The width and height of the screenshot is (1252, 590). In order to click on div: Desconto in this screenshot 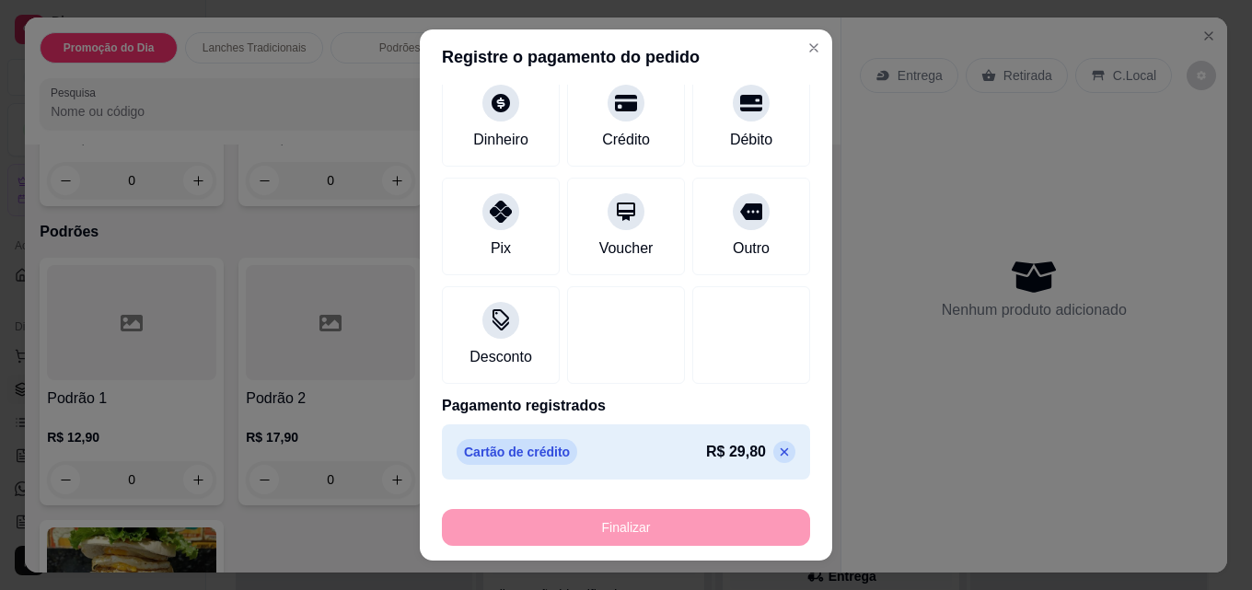, I will do `click(501, 357)`.